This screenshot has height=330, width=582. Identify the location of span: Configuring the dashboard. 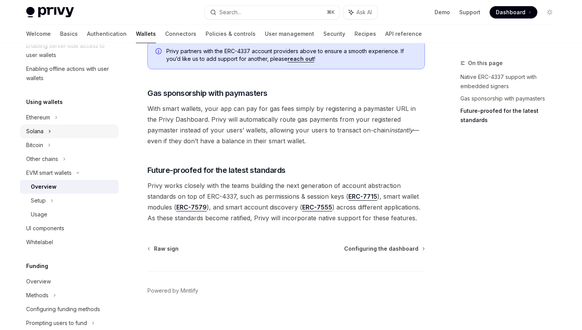
(381, 249).